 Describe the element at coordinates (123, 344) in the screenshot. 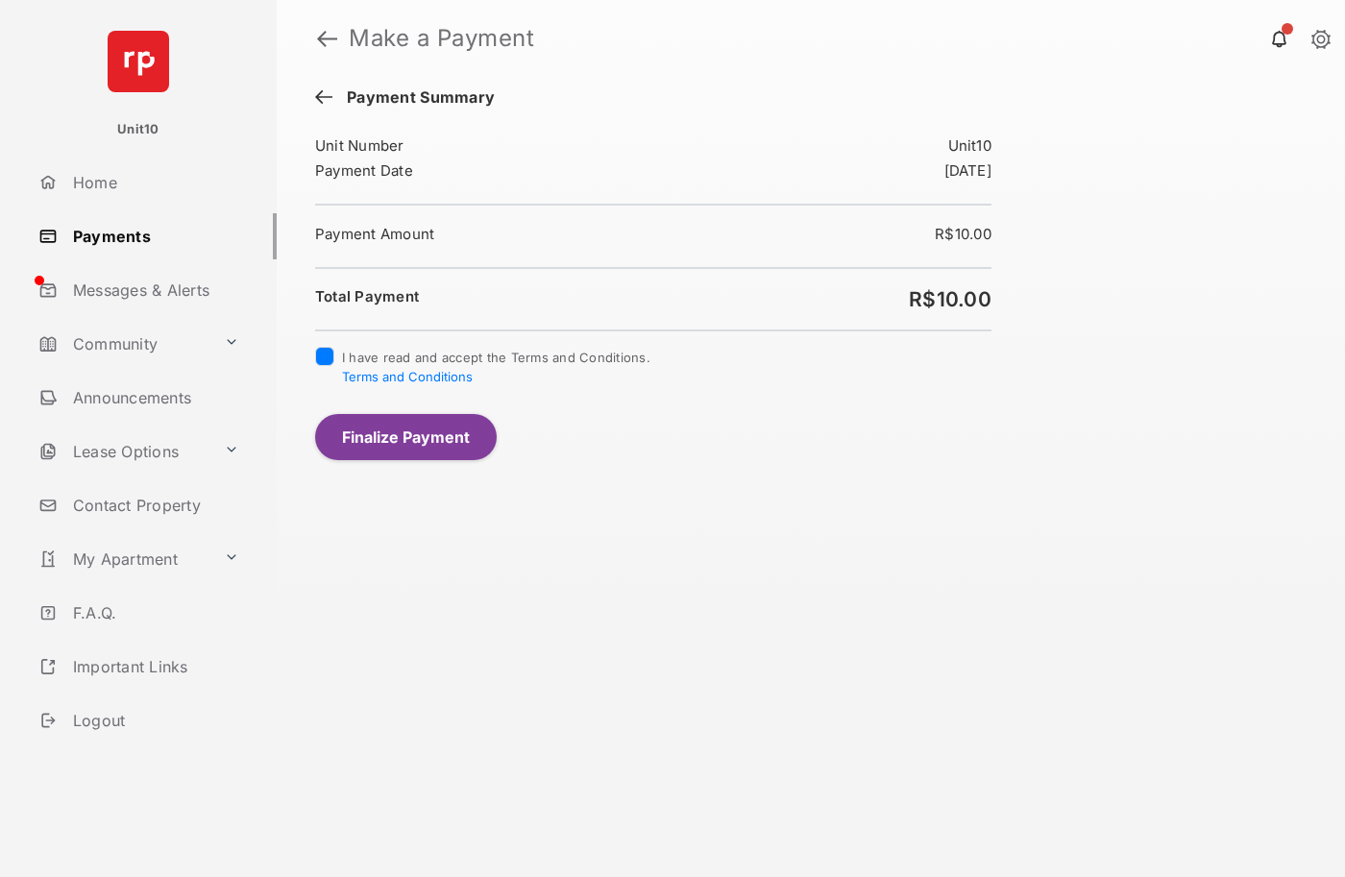

I see `a: Community` at that location.